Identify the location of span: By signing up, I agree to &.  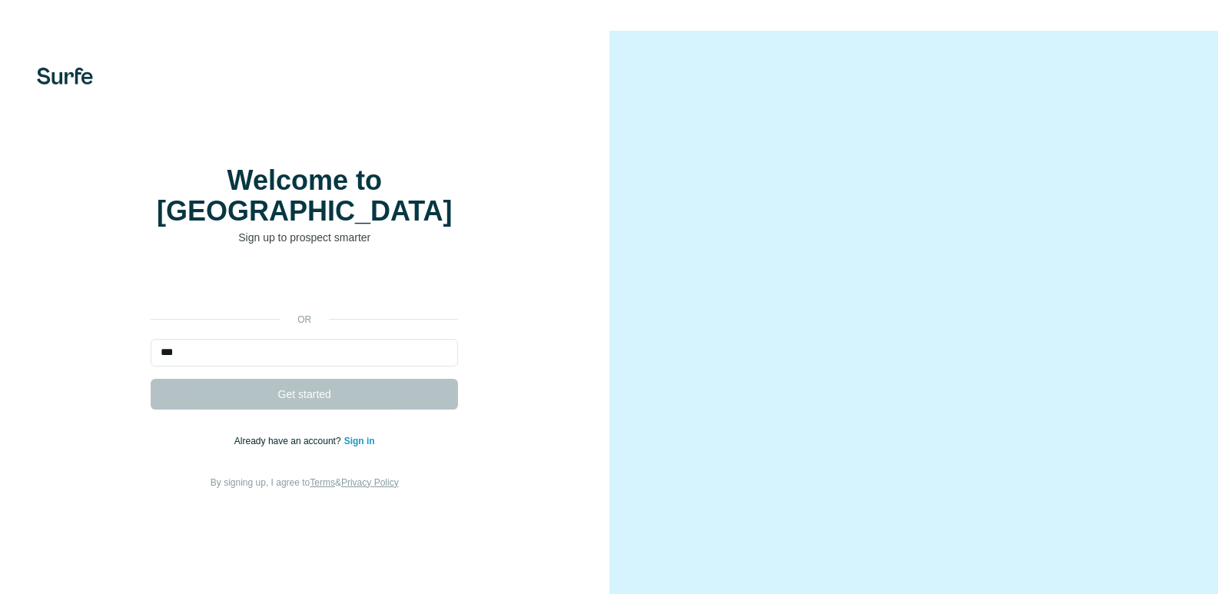
(304, 483).